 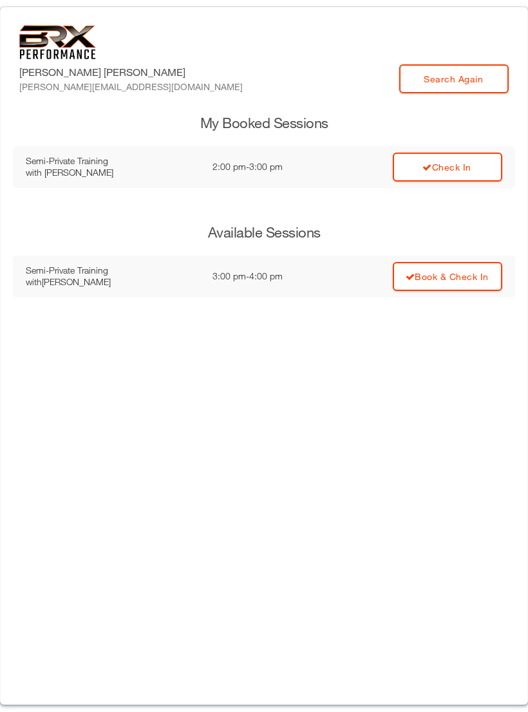 I want to click on a: Book & Check In, so click(x=448, y=276).